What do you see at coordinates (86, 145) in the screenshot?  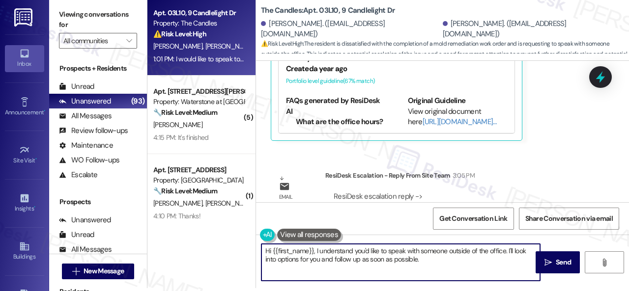 I see `div: Maintenance` at bounding box center [86, 145].